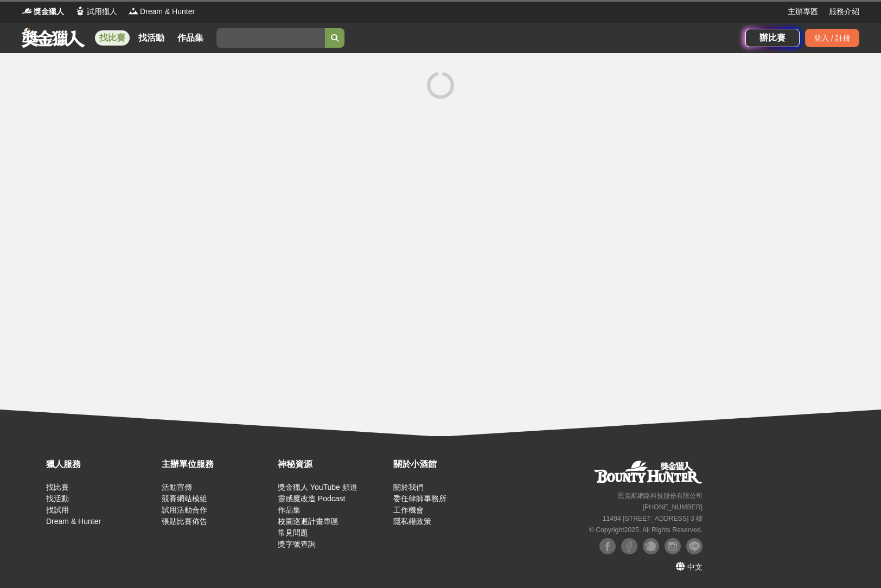 The image size is (881, 588). I want to click on a: 校園巡迴計畫專區, so click(308, 522).